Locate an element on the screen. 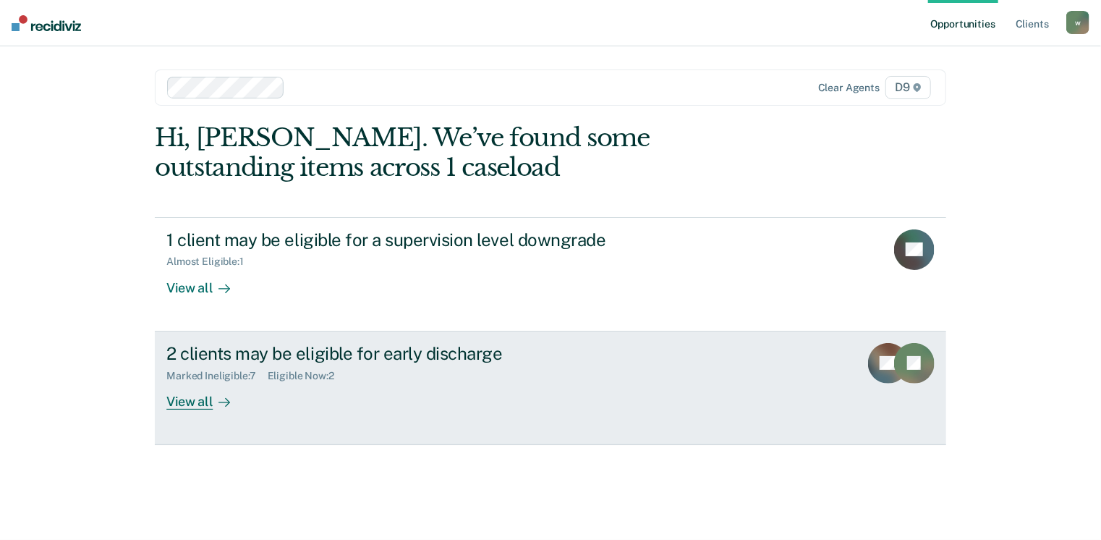 The image size is (1101, 540). div: Marked Ineligible : 7 is located at coordinates (216, 375).